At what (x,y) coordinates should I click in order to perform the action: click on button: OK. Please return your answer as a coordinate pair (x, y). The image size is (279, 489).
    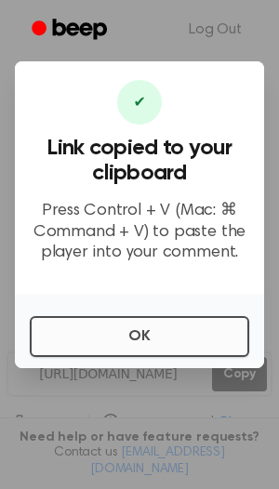
    Looking at the image, I should click on (139, 337).